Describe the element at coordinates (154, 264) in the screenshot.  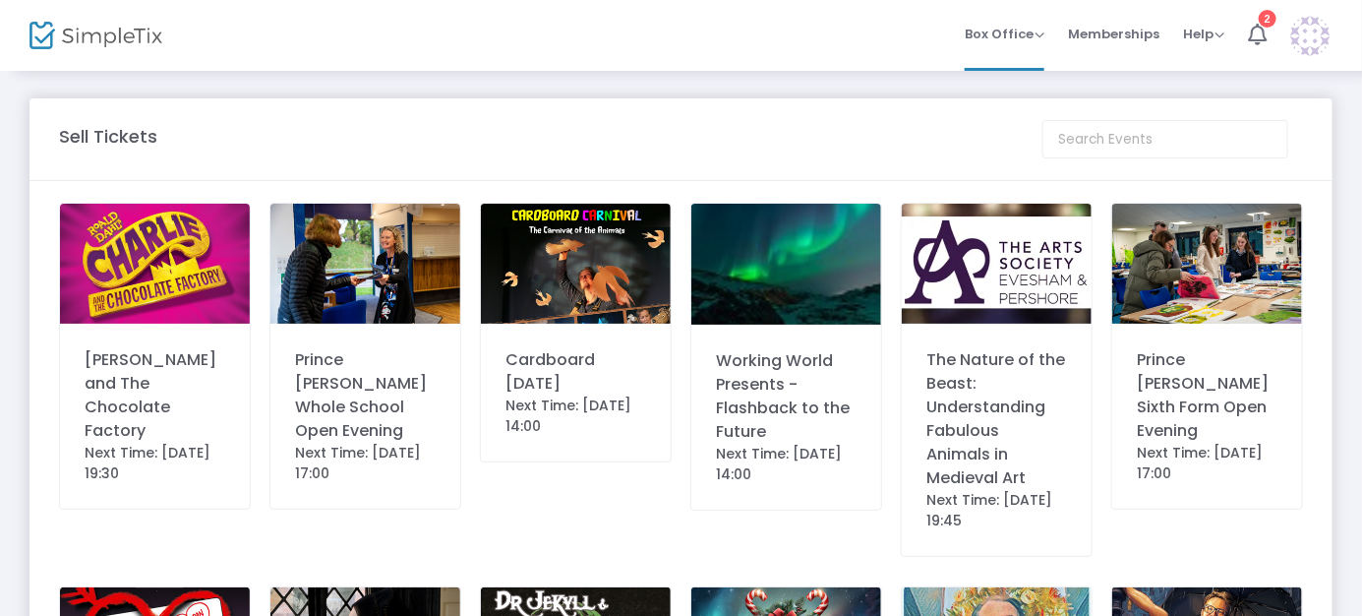
I see `img: 638646777427617757image001.jpg` at that location.